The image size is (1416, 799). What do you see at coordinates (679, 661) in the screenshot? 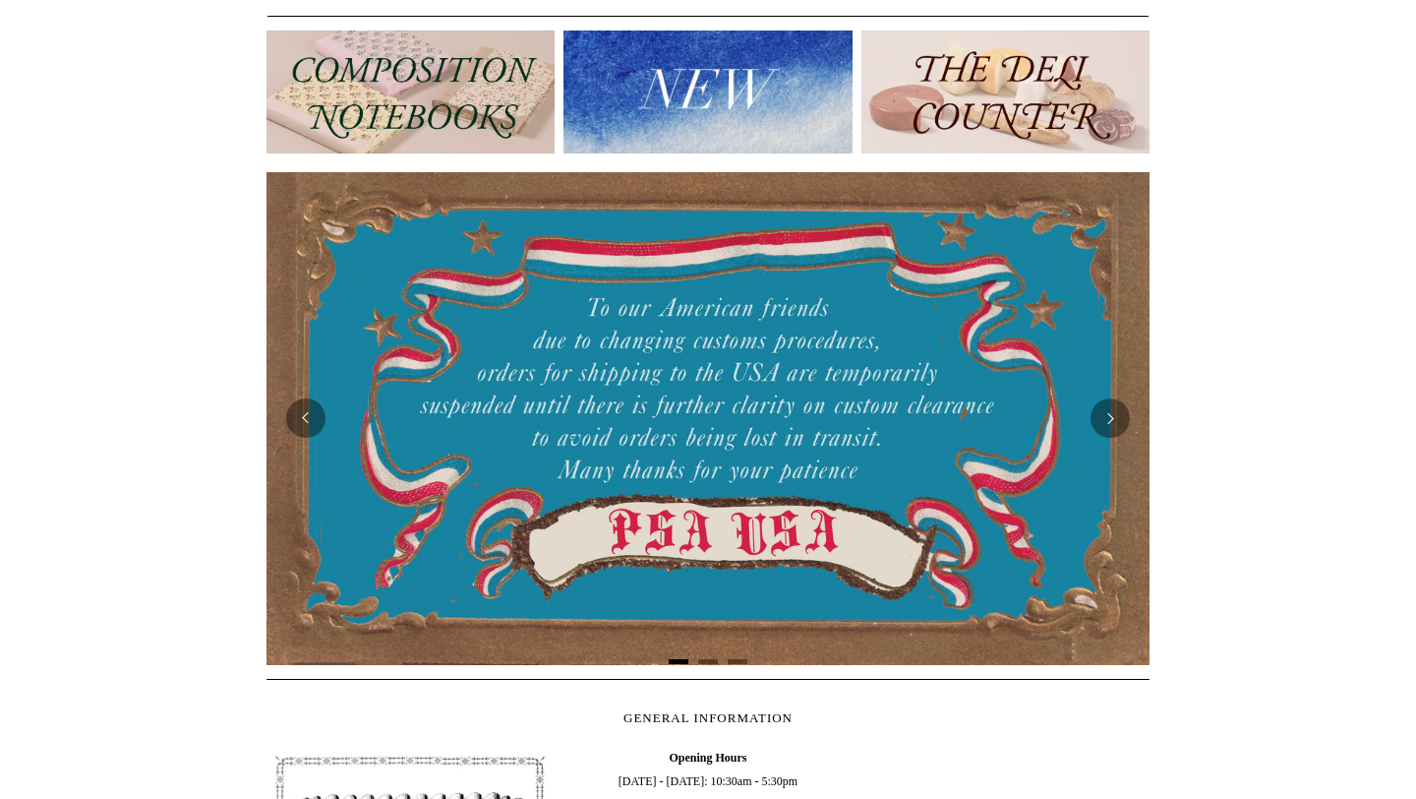
I see `button: Page 1` at bounding box center [679, 661].